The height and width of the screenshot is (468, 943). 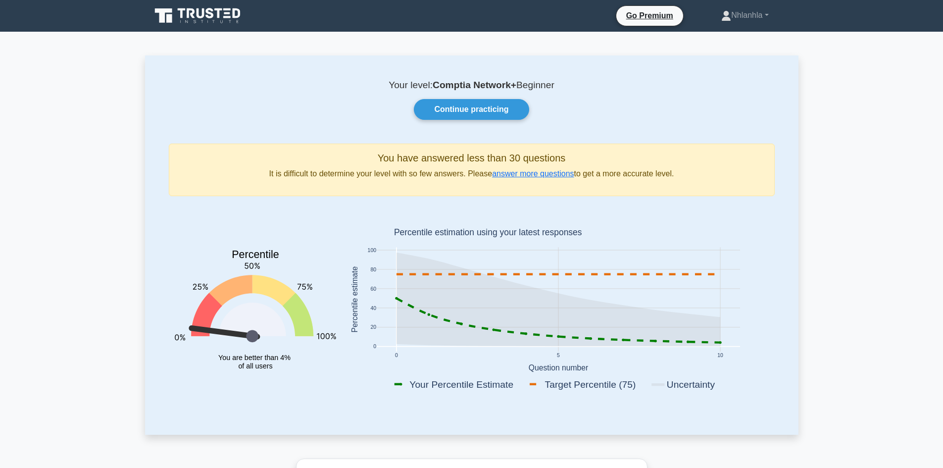 I want to click on text: 100, so click(x=372, y=250).